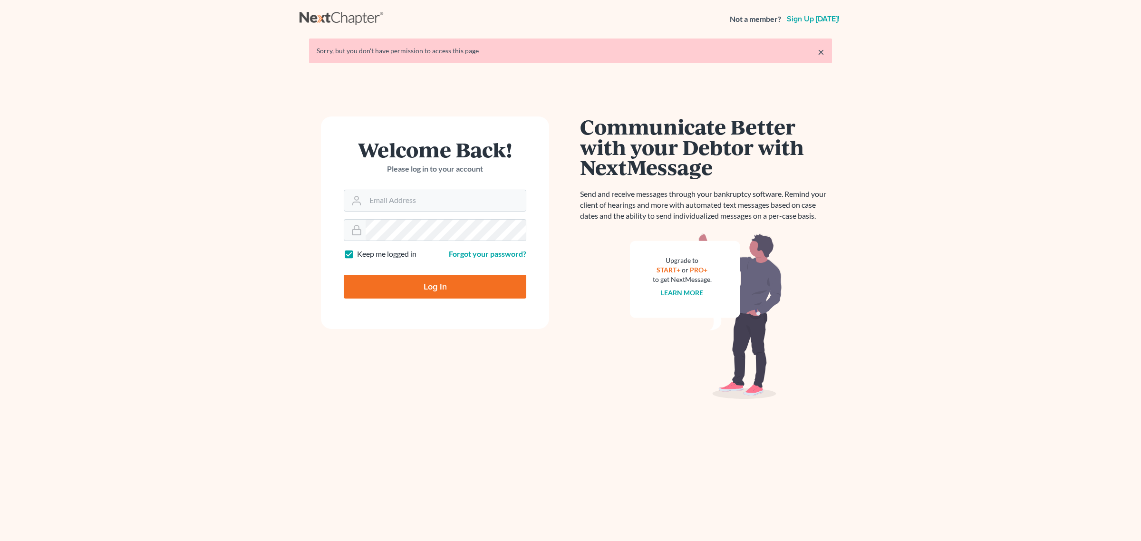  I want to click on img: nextmessage_bg-59042aed3d76b12b5cd301f8e5b87938c9018125f34e5fa2b7a6b67550977c72.svg, so click(706, 316).